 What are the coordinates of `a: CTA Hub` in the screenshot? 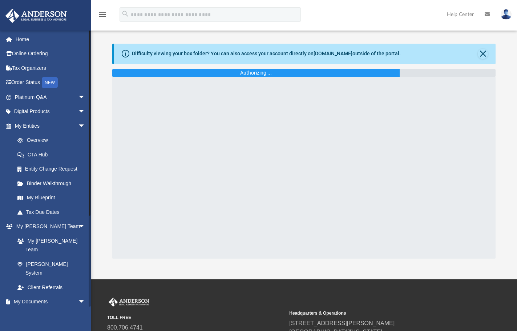 It's located at (53, 154).